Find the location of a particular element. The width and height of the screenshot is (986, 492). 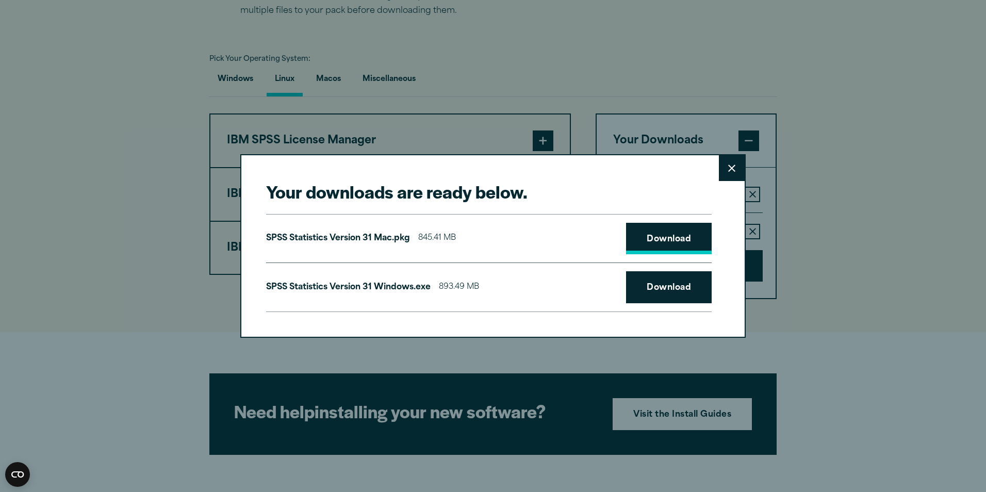

h2: Your downloads are ready below. is located at coordinates (489, 191).